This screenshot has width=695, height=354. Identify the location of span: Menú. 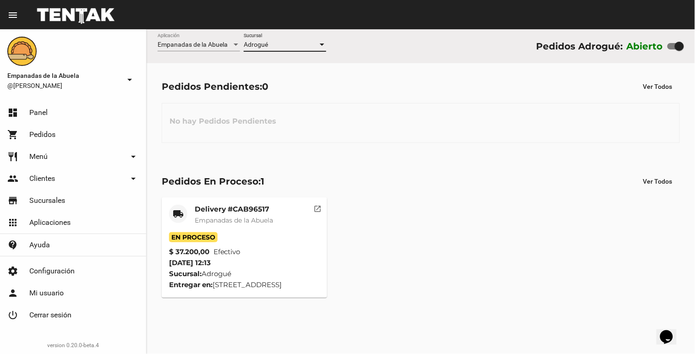
(38, 157).